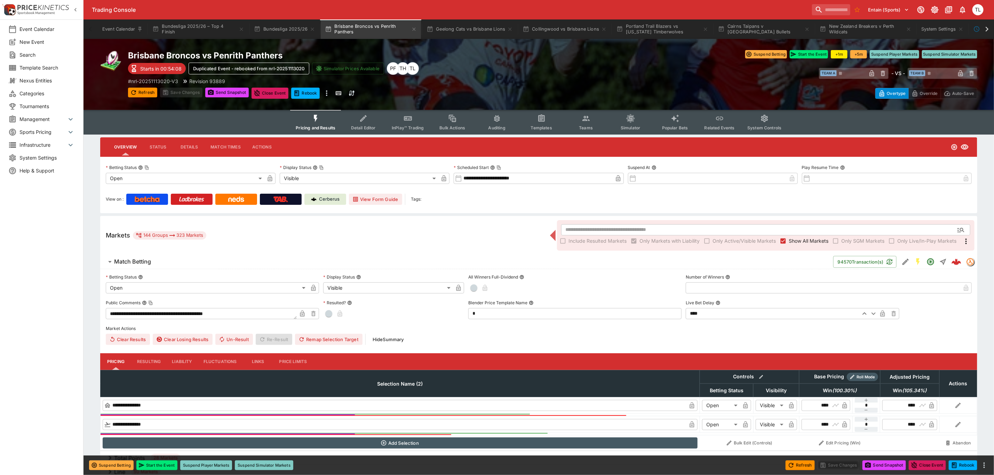 The image size is (994, 475). Describe the element at coordinates (281, 199) in the screenshot. I see `img: TabNZ` at that location.